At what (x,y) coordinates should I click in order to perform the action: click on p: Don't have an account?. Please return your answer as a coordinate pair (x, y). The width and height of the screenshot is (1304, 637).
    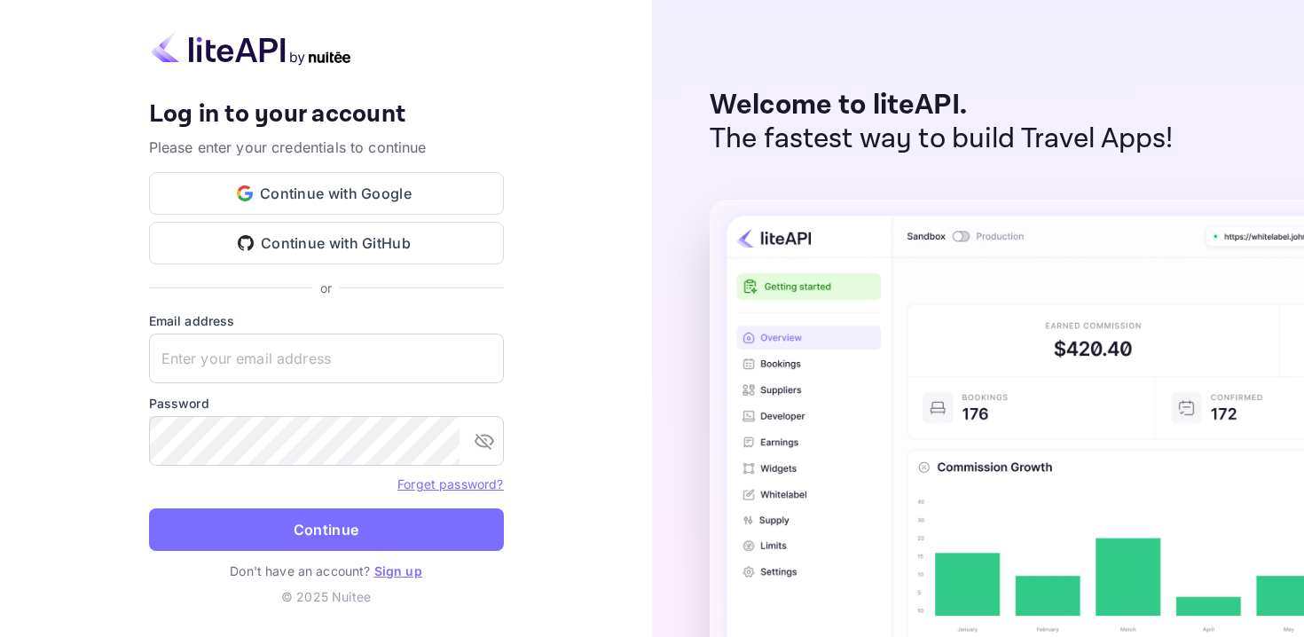
    Looking at the image, I should click on (327, 571).